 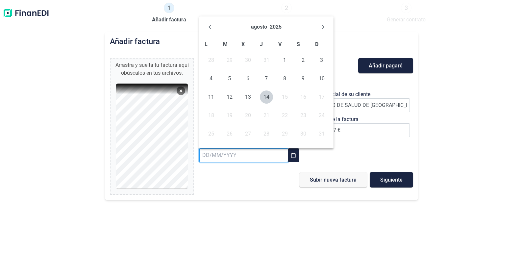 I want to click on td: 12/08/2025, so click(x=230, y=97).